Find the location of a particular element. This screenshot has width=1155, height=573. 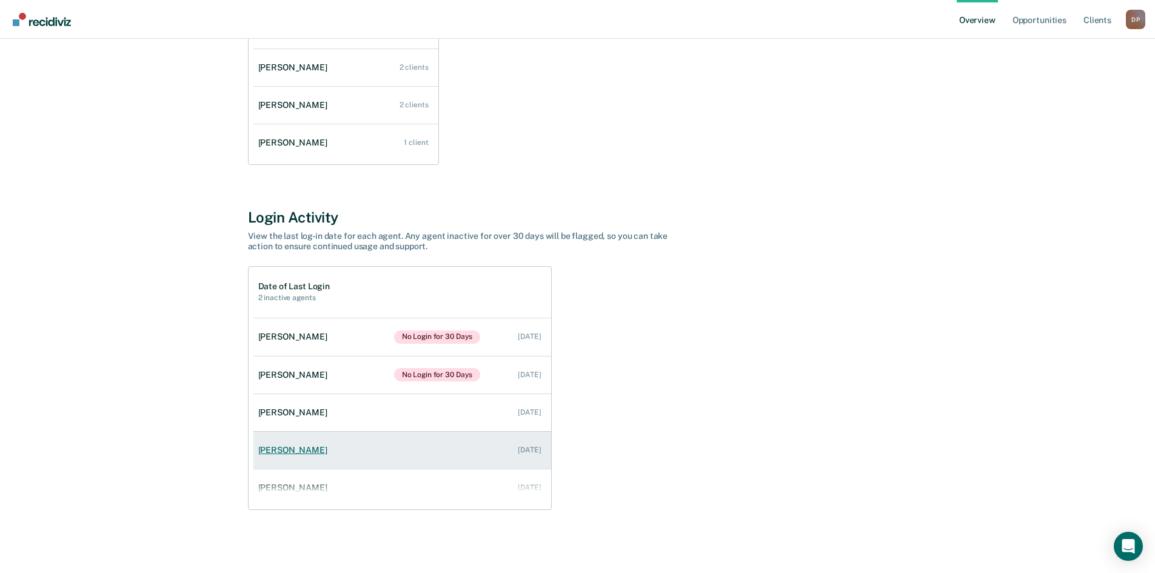

div: View the last log-in date for each agent. Any agent inactive for over 30 days will be flagged, so... is located at coordinates (460, 241).